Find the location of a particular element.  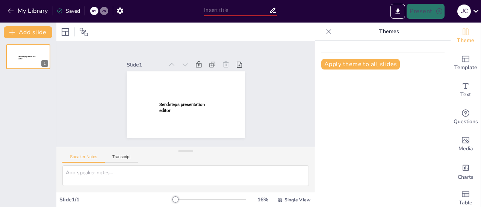

div: J C is located at coordinates (464, 11).